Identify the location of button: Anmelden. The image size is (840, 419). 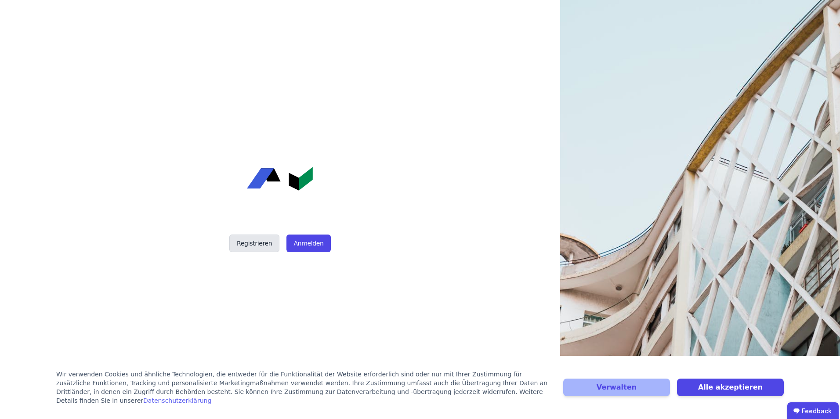
(308, 243).